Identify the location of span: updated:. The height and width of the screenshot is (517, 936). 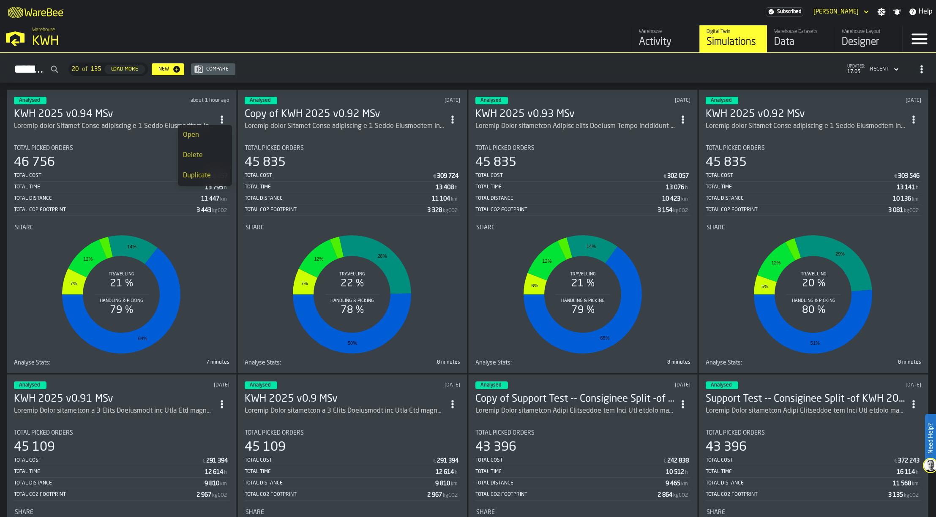
(857, 66).